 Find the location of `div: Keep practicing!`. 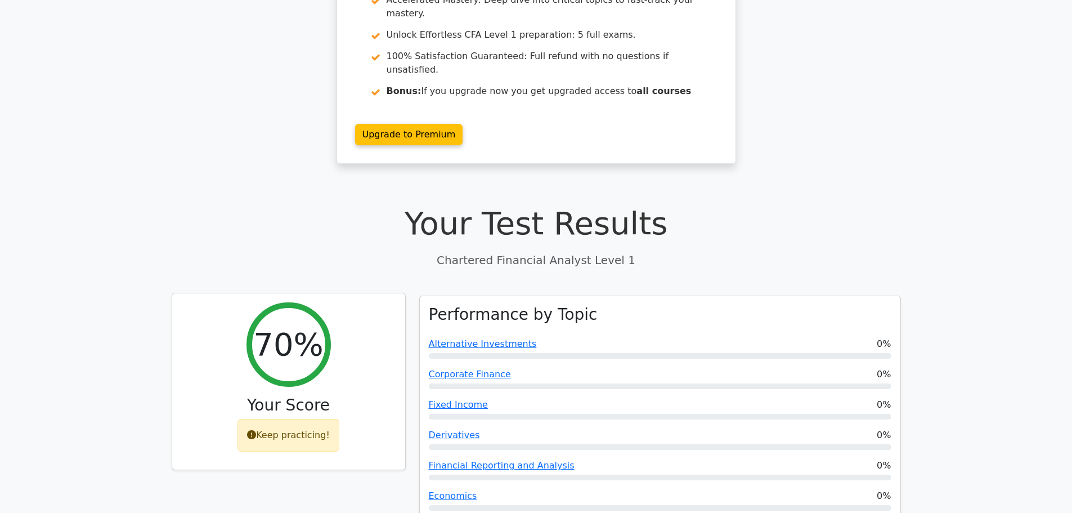

div: Keep practicing! is located at coordinates (288, 435).